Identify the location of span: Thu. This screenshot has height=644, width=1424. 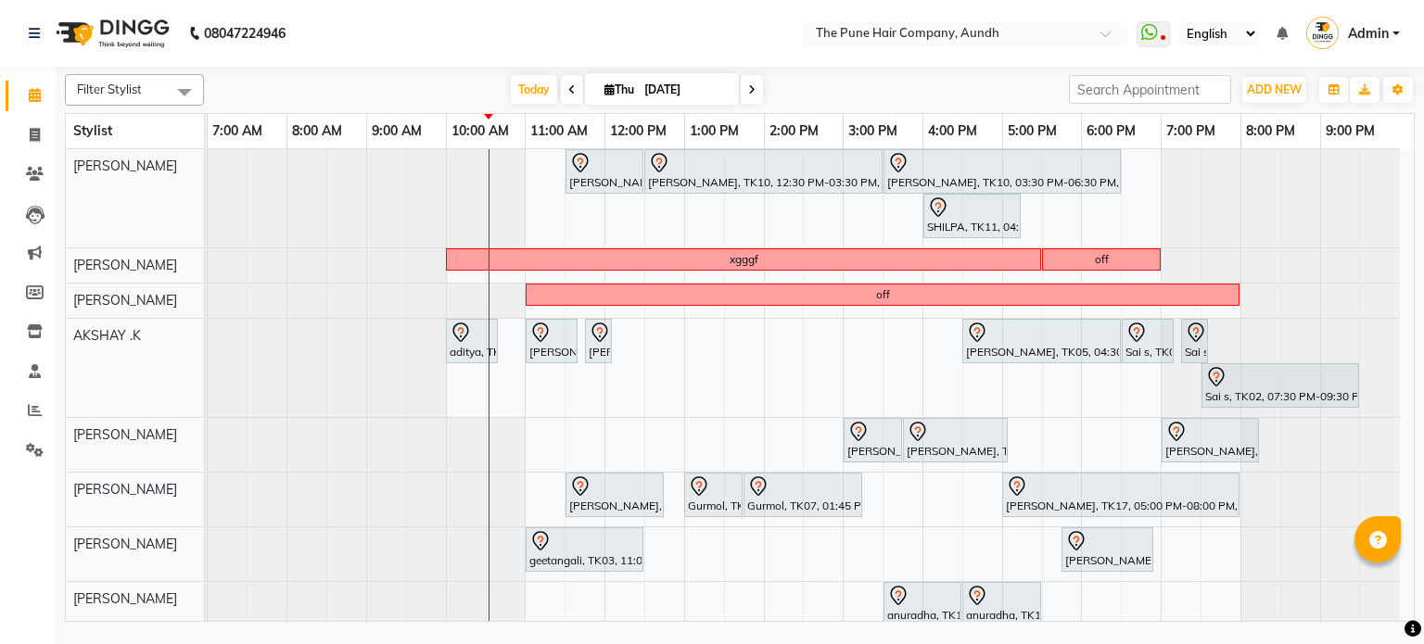
(619, 89).